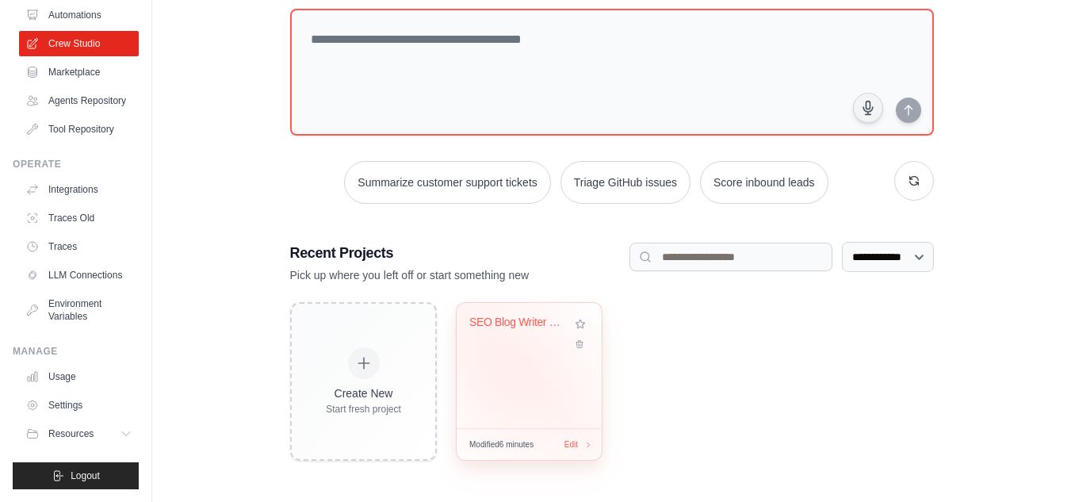 Image resolution: width=1071 pixels, height=502 pixels. Describe the element at coordinates (85, 476) in the screenshot. I see `span: Logout` at that location.